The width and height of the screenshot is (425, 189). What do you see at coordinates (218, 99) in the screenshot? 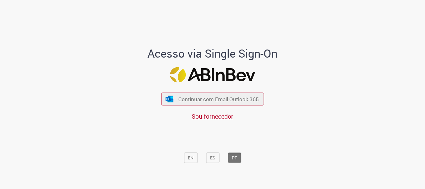
I see `span: Continuar com Email Outlook 365` at bounding box center [218, 99].